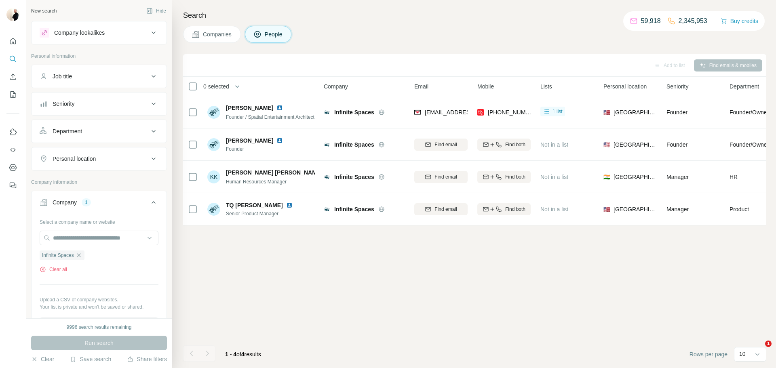 The width and height of the screenshot is (776, 368). Describe the element at coordinates (53, 269) in the screenshot. I see `button: Clear all` at that location.